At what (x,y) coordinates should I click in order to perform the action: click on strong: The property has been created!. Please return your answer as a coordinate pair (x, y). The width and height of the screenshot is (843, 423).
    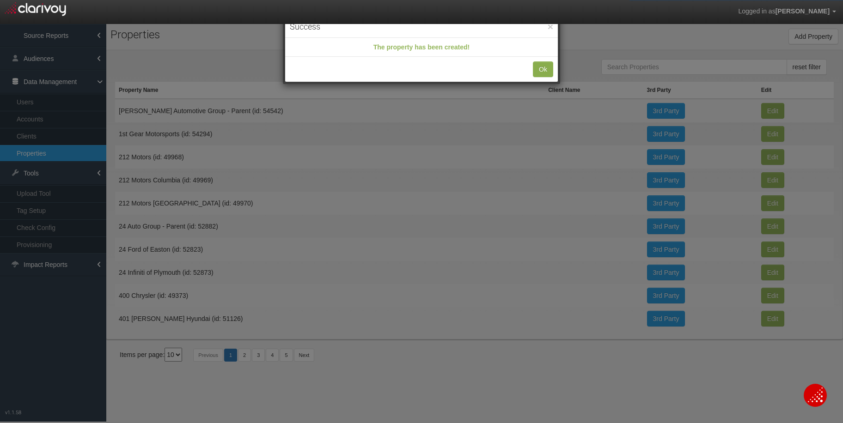
    Looking at the image, I should click on (421, 47).